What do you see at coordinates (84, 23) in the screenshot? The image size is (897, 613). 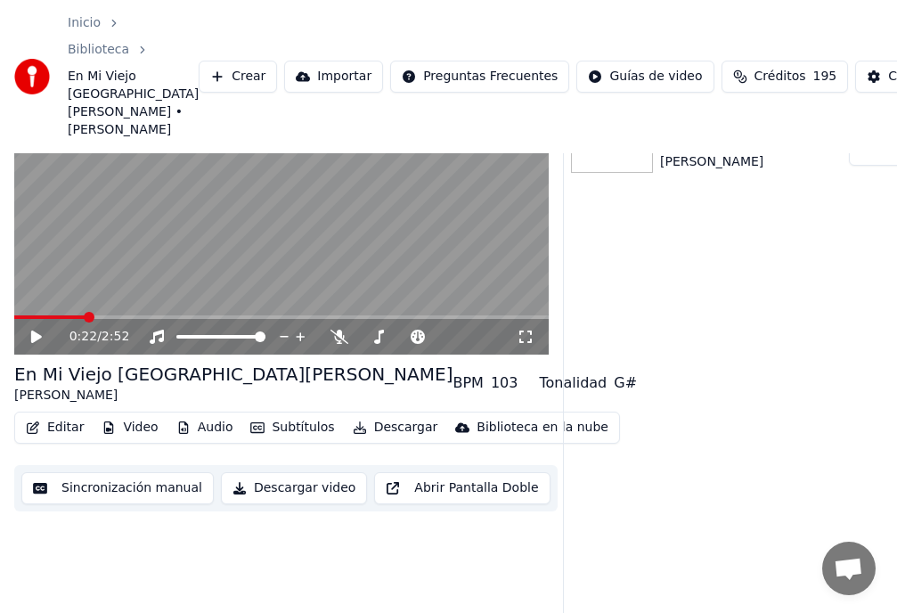 I see `a: Inicio` at bounding box center [84, 23].